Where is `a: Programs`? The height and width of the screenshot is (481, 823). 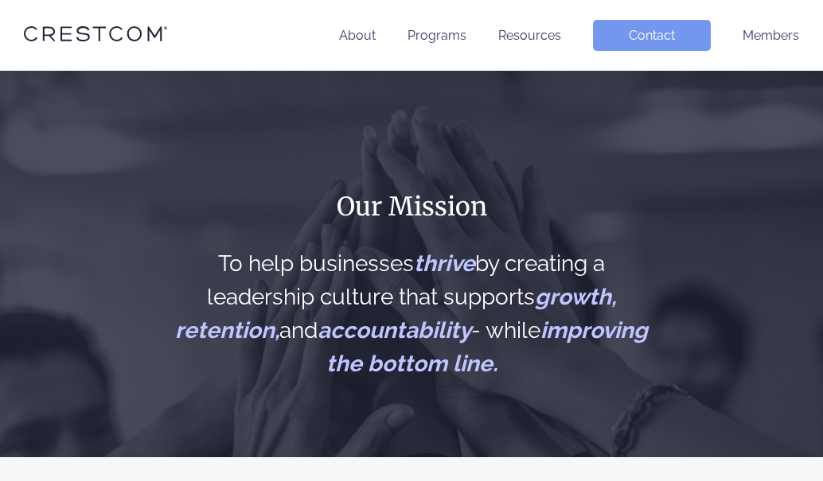
a: Programs is located at coordinates (437, 35).